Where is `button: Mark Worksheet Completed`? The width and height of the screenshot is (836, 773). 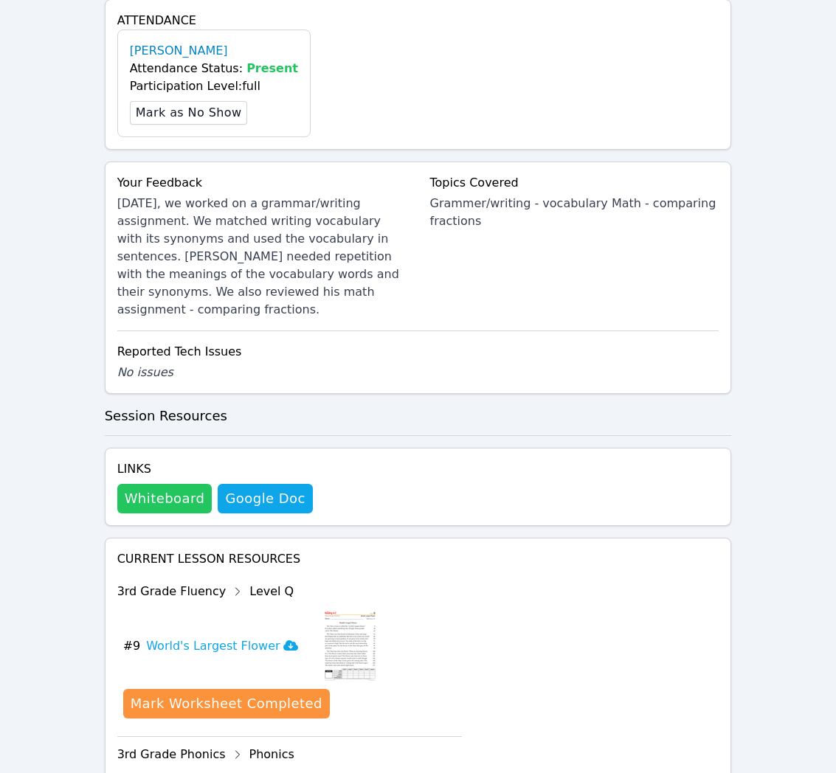 button: Mark Worksheet Completed is located at coordinates (227, 704).